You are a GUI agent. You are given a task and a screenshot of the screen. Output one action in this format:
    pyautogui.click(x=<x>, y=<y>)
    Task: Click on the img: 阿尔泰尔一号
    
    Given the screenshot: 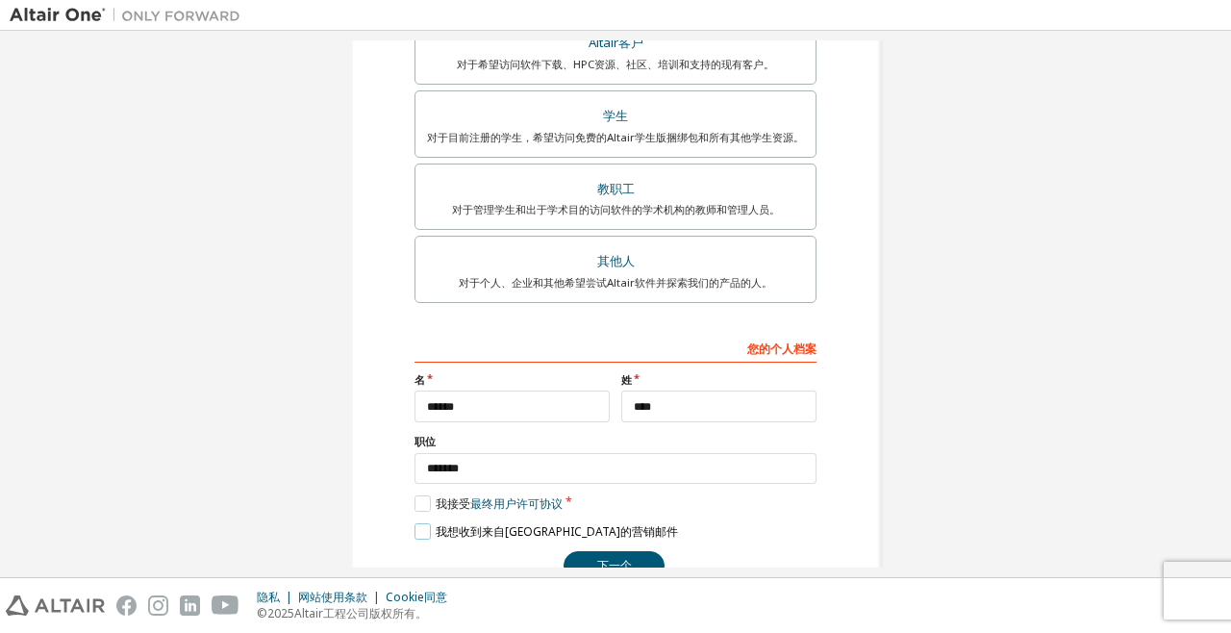 What is the action you would take?
    pyautogui.click(x=130, y=15)
    